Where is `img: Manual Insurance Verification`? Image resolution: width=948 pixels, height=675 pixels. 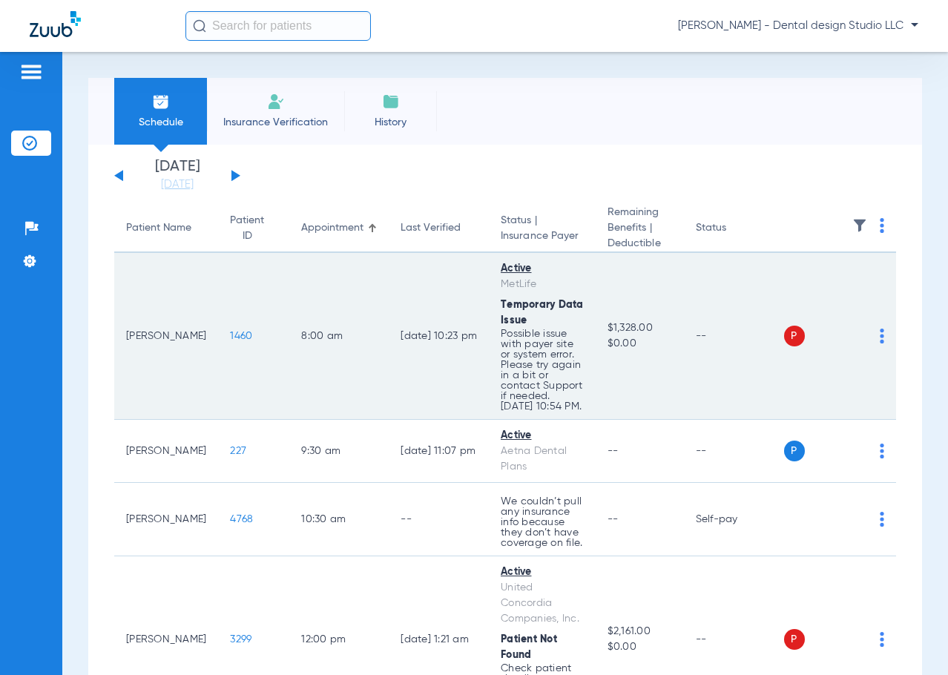
img: Manual Insurance Verification is located at coordinates (276, 102).